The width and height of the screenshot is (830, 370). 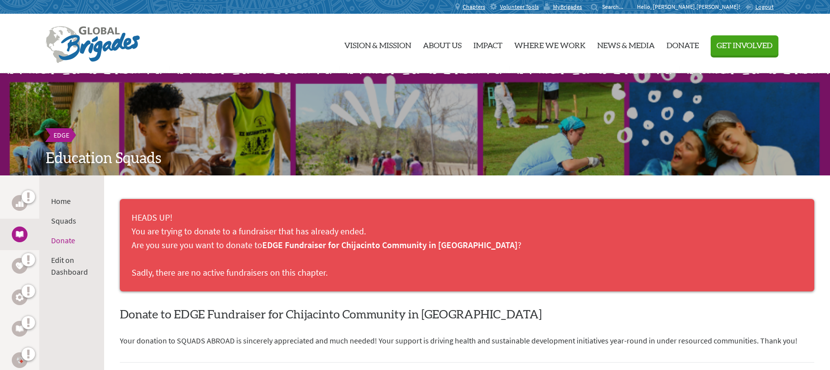 What do you see at coordinates (63, 221) in the screenshot?
I see `a: Squads` at bounding box center [63, 221].